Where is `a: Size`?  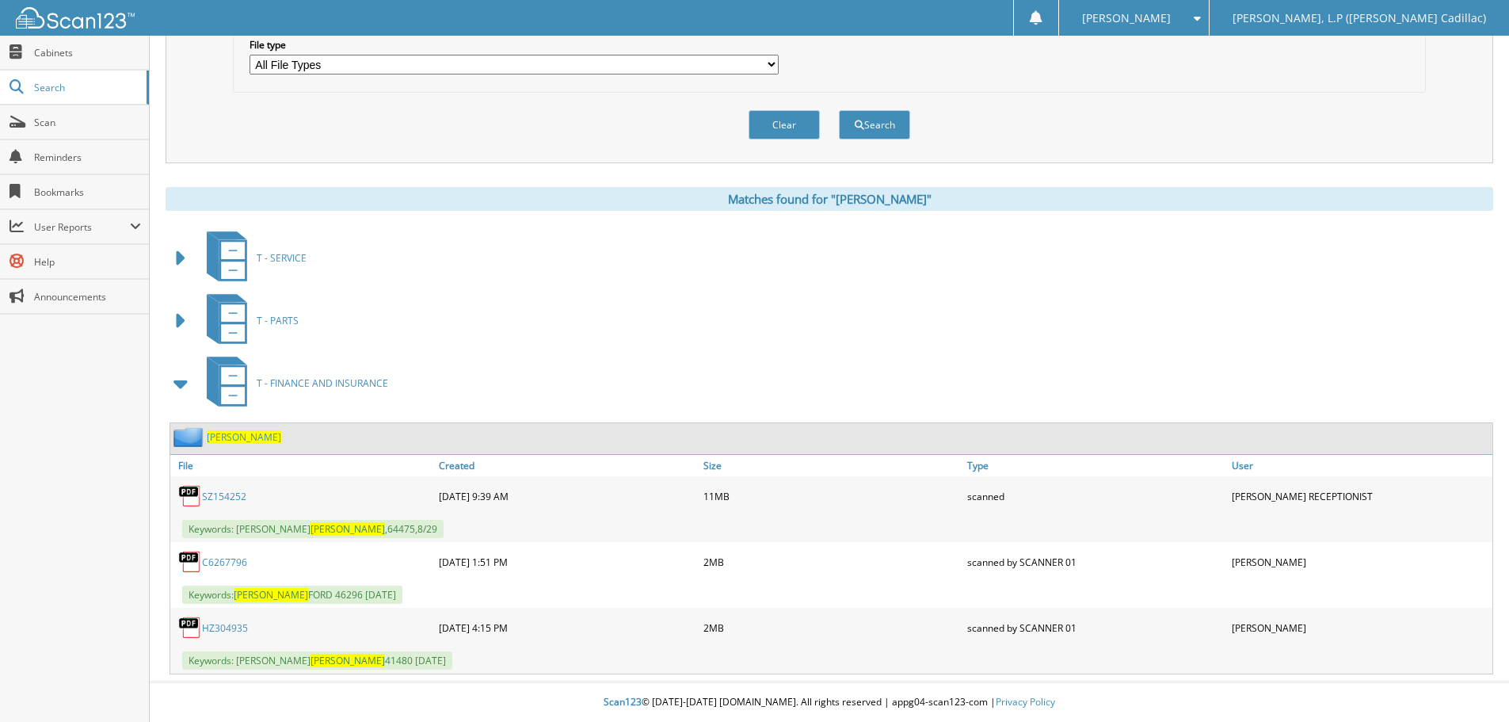 a: Size is located at coordinates (832, 465).